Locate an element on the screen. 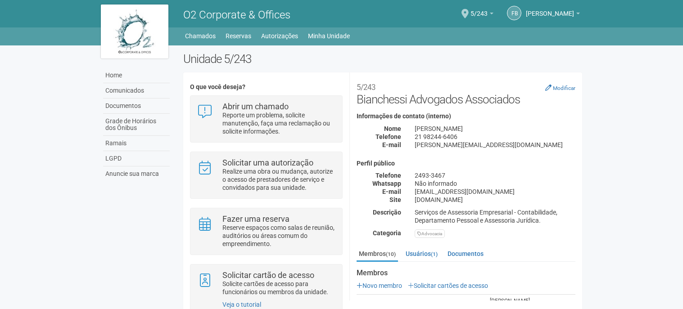 The width and height of the screenshot is (683, 309). a: FB is located at coordinates (514, 13).